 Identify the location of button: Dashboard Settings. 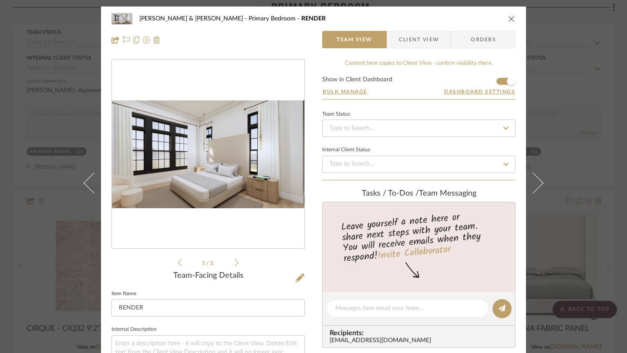
(479, 92).